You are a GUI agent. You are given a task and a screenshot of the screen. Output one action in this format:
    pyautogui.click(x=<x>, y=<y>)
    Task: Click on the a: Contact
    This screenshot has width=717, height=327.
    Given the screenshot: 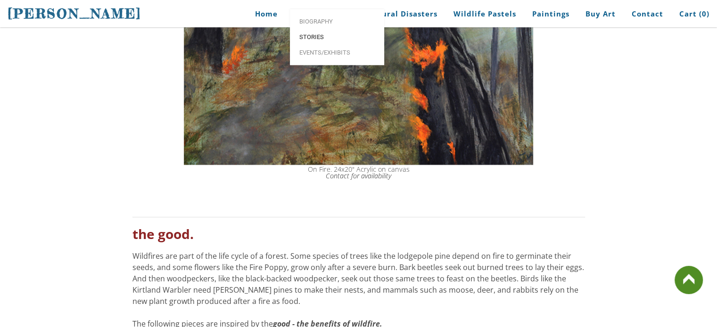 What is the action you would take?
    pyautogui.click(x=647, y=14)
    